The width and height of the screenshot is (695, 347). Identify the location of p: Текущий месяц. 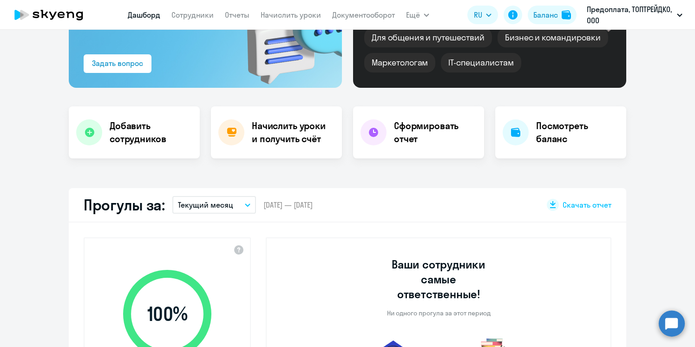
(205, 205).